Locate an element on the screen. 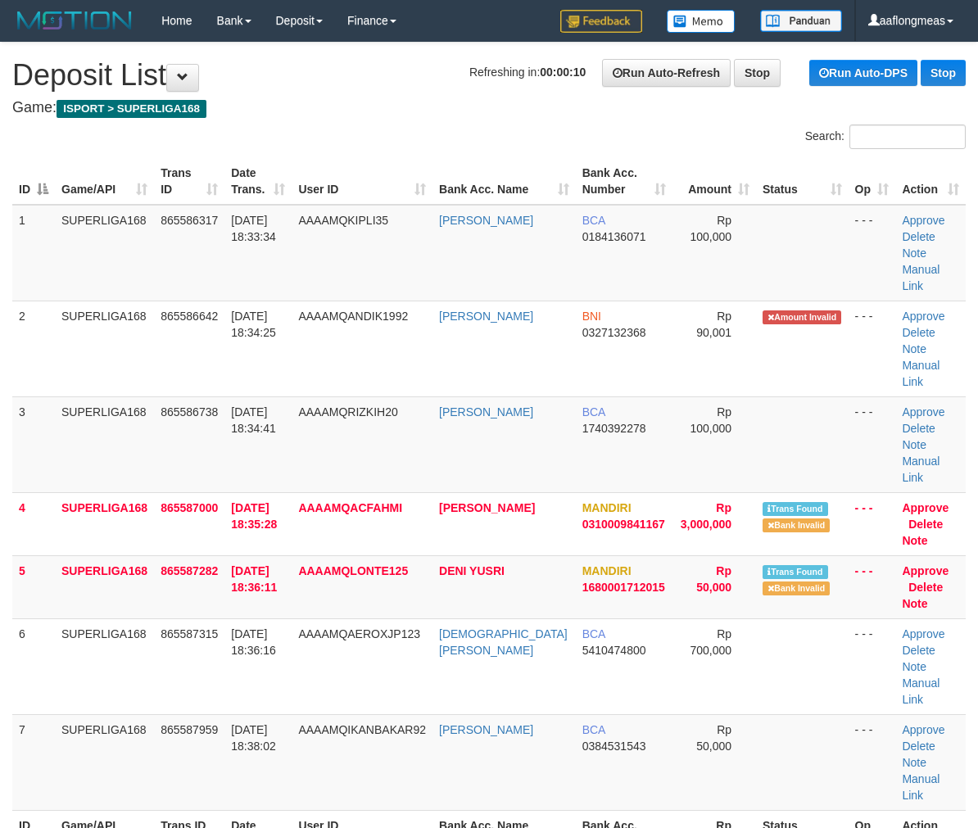  th: Bank Acc. Name: activate to sort column ascending is located at coordinates (504, 181).